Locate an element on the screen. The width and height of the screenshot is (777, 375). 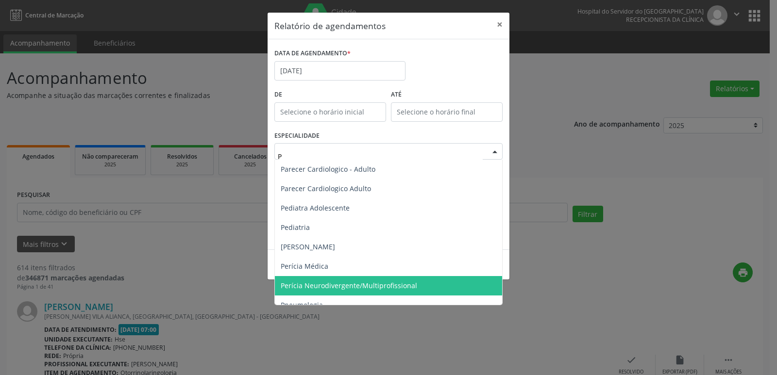
span: Perícia Médica is located at coordinates (305, 266).